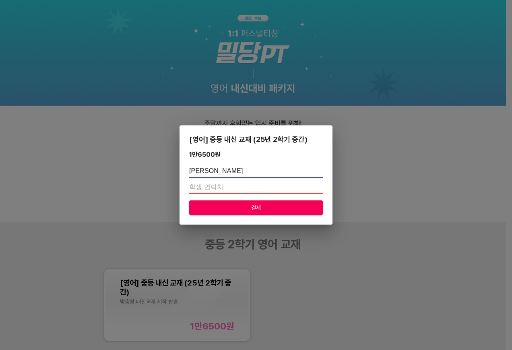 This screenshot has height=350, width=512. I want to click on input: 학생 연락처, so click(256, 187).